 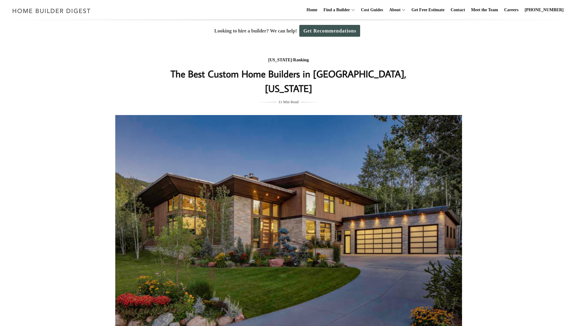 What do you see at coordinates (312, 10) in the screenshot?
I see `a: Home` at bounding box center [312, 10].